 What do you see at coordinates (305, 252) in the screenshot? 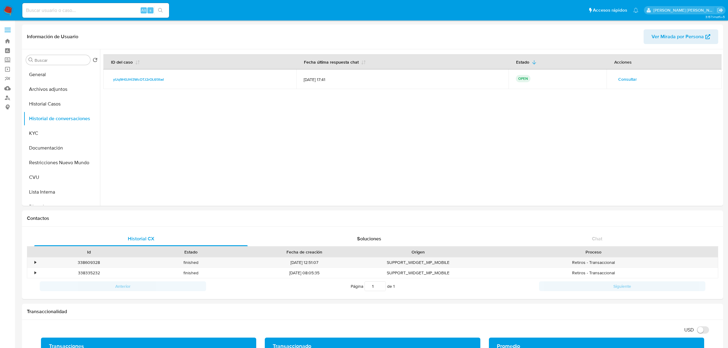
I see `div: Fecha de creación` at bounding box center [305, 252].